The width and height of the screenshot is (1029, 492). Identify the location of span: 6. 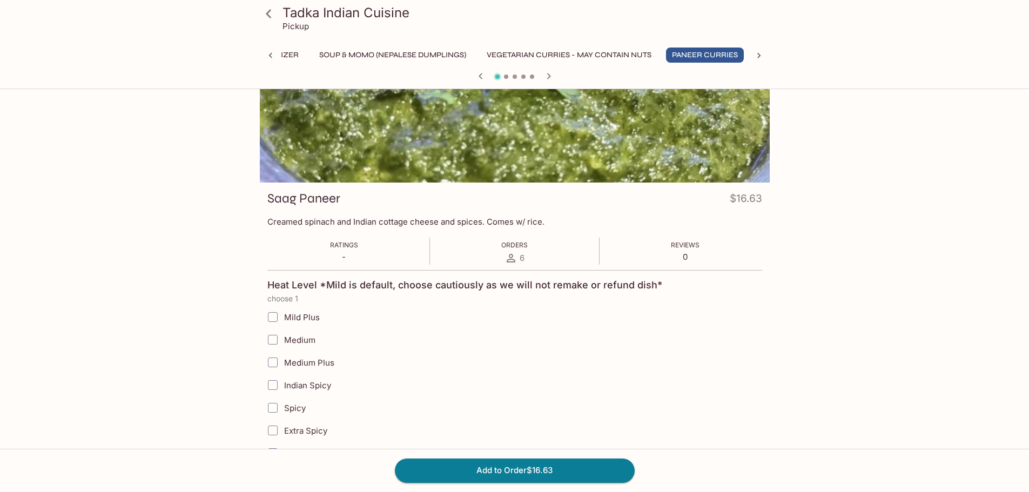
(522, 258).